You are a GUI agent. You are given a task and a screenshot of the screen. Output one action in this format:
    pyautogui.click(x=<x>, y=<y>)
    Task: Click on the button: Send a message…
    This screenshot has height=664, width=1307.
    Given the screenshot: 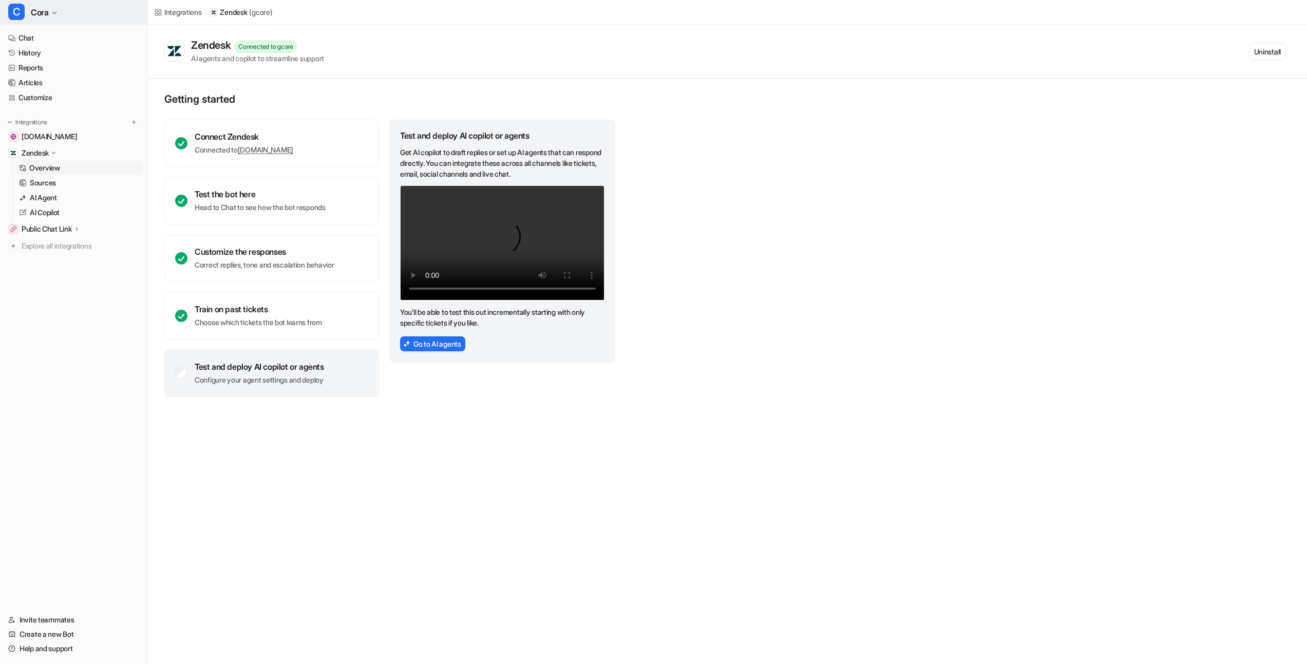 What is the action you would take?
    pyautogui.click(x=184, y=340)
    